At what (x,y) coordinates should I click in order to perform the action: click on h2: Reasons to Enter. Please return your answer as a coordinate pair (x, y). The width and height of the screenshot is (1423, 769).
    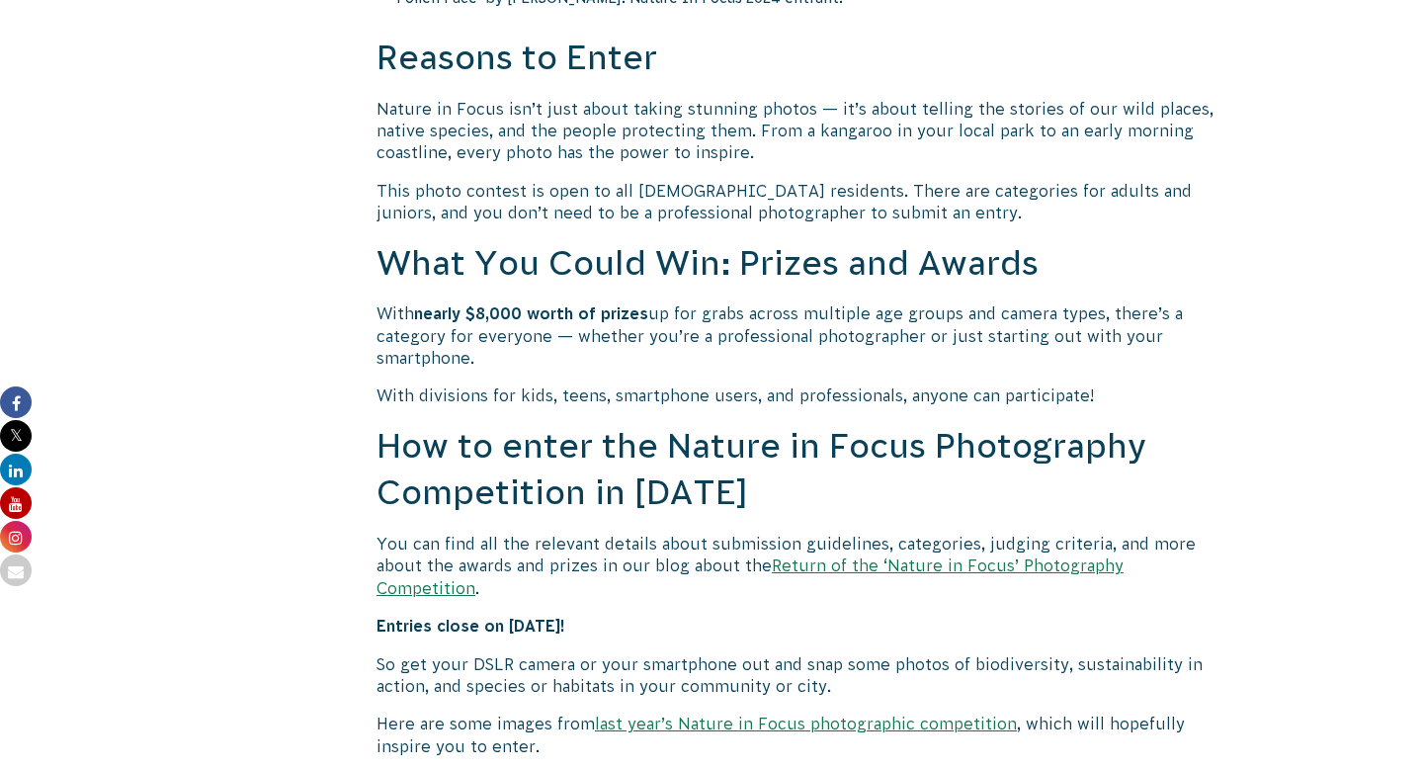
    Looking at the image, I should click on (800, 58).